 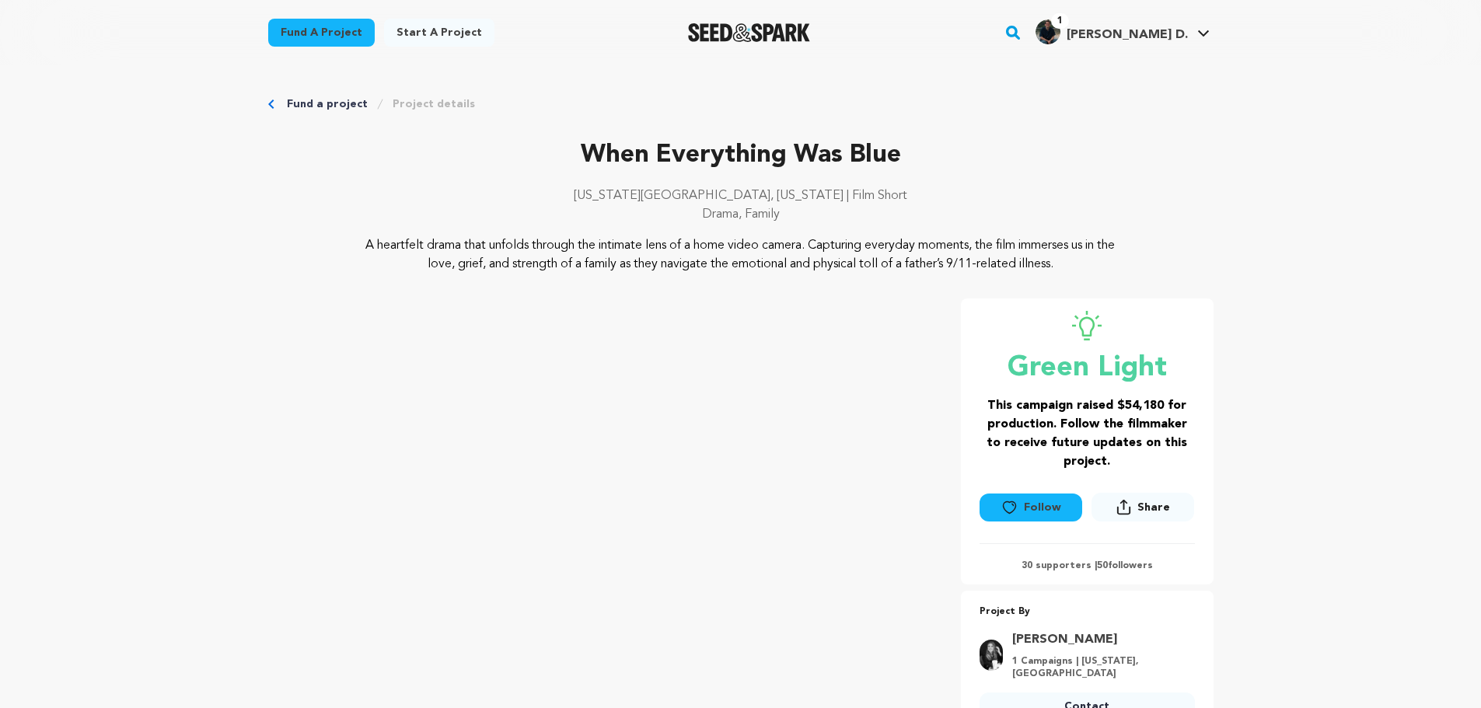 I want to click on p: Green Light, so click(x=1087, y=368).